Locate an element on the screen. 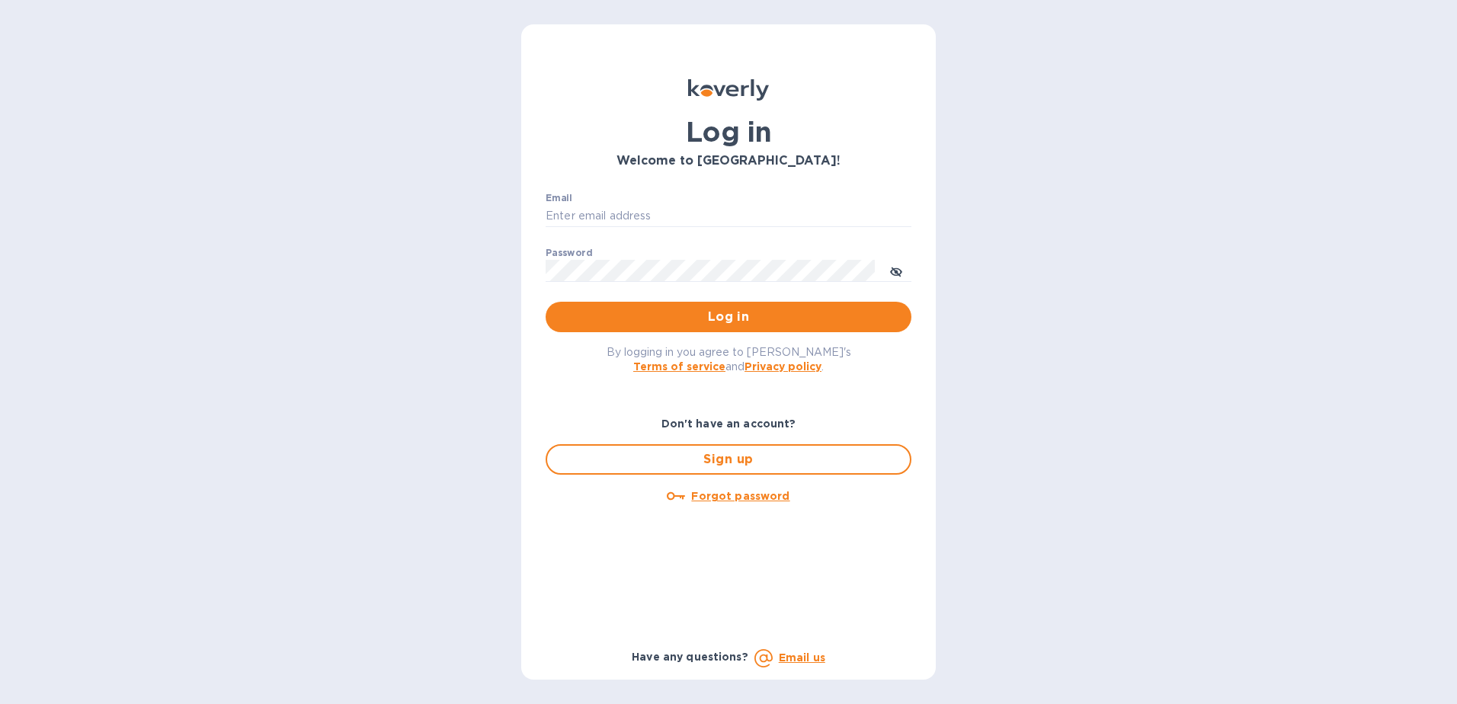 The image size is (1457, 704). b: Email us is located at coordinates (802, 658).